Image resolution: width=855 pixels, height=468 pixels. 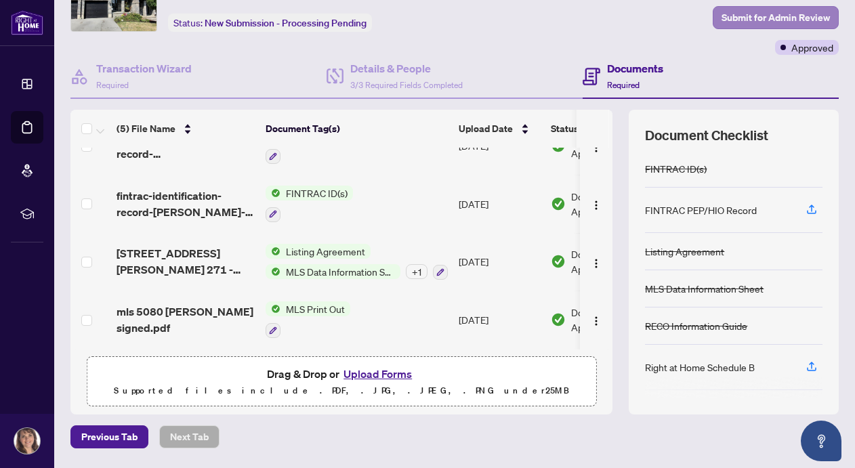 What do you see at coordinates (189, 437) in the screenshot?
I see `button: Next Tab` at bounding box center [189, 437].